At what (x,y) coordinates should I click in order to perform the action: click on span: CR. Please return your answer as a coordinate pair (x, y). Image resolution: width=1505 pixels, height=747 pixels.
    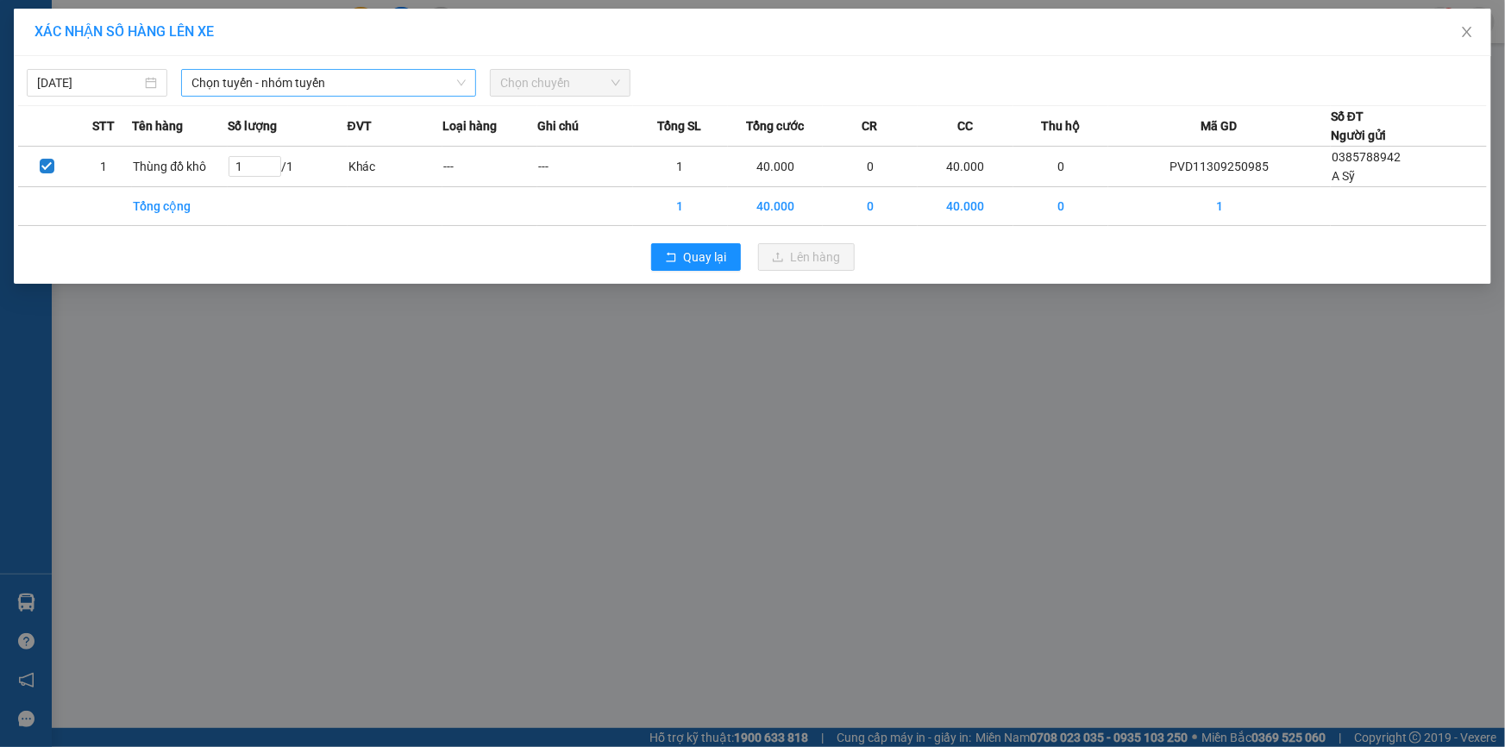
    Looking at the image, I should click on (870, 126).